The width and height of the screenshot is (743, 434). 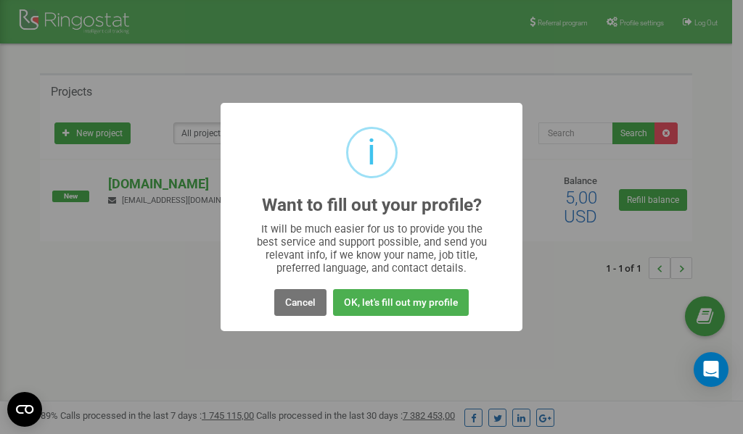 What do you see at coordinates (371, 205) in the screenshot?
I see `h2: Want to fill out your profile?` at bounding box center [371, 205].